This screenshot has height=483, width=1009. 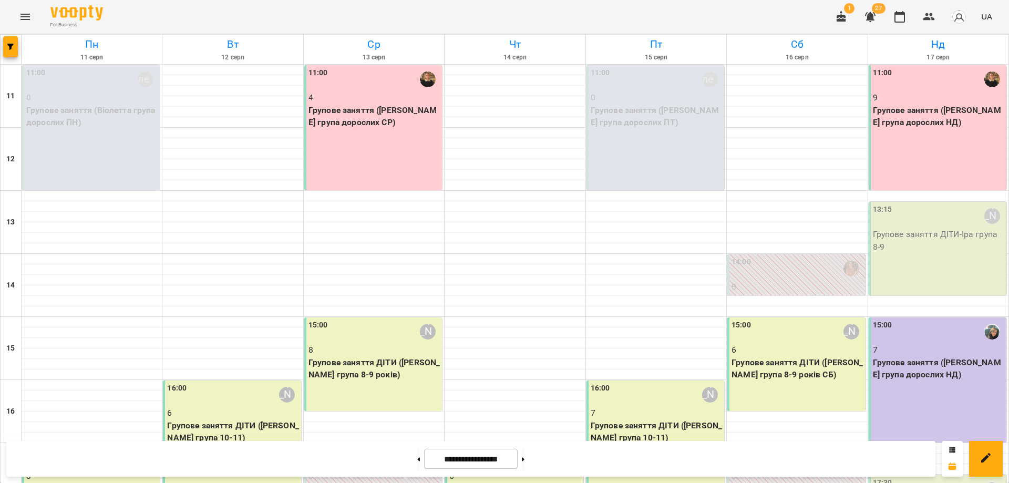 What do you see at coordinates (232, 44) in the screenshot?
I see `h6: Вт` at bounding box center [232, 44].